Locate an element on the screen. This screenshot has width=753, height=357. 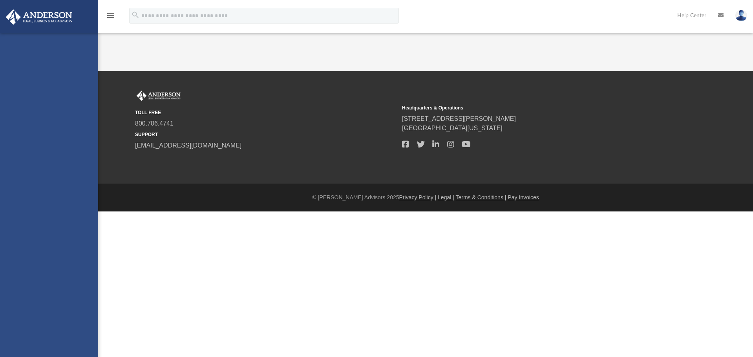
small: TOLL FREE is located at coordinates (266, 113).